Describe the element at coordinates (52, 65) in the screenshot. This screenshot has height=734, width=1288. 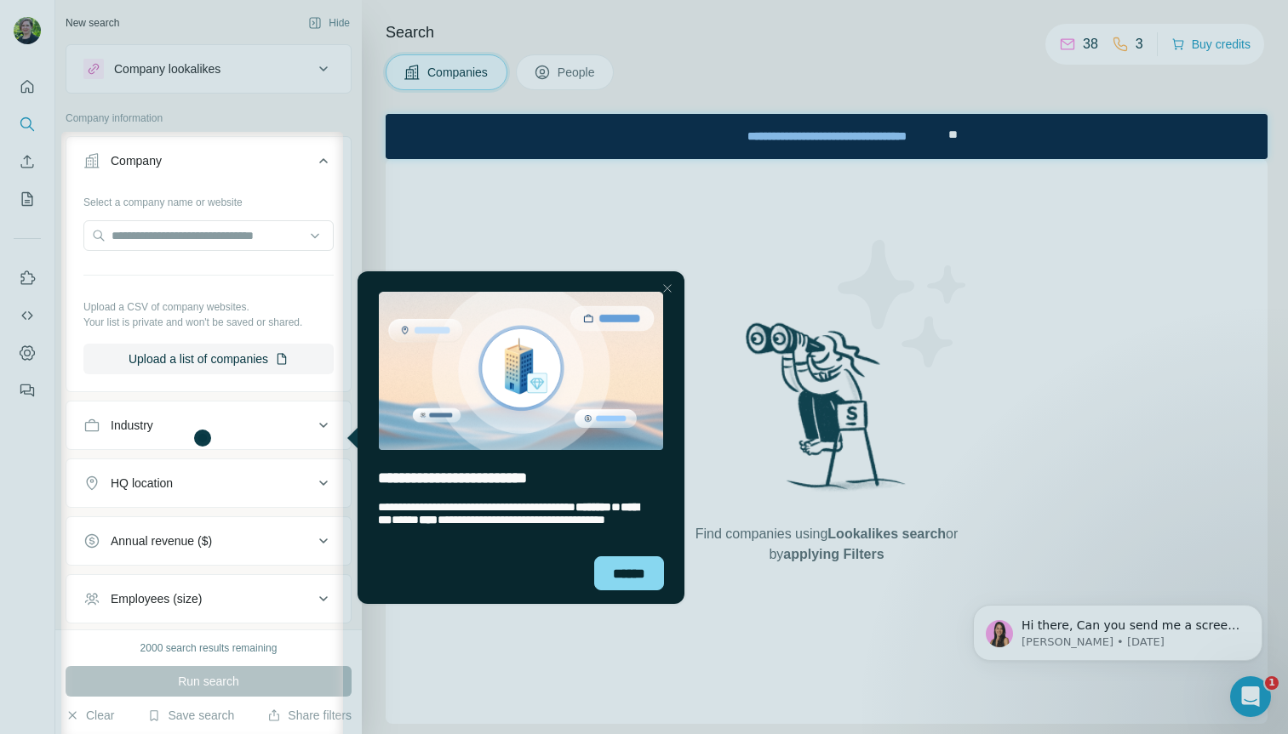
I see `img: Profile image for Aurélie` at that location.